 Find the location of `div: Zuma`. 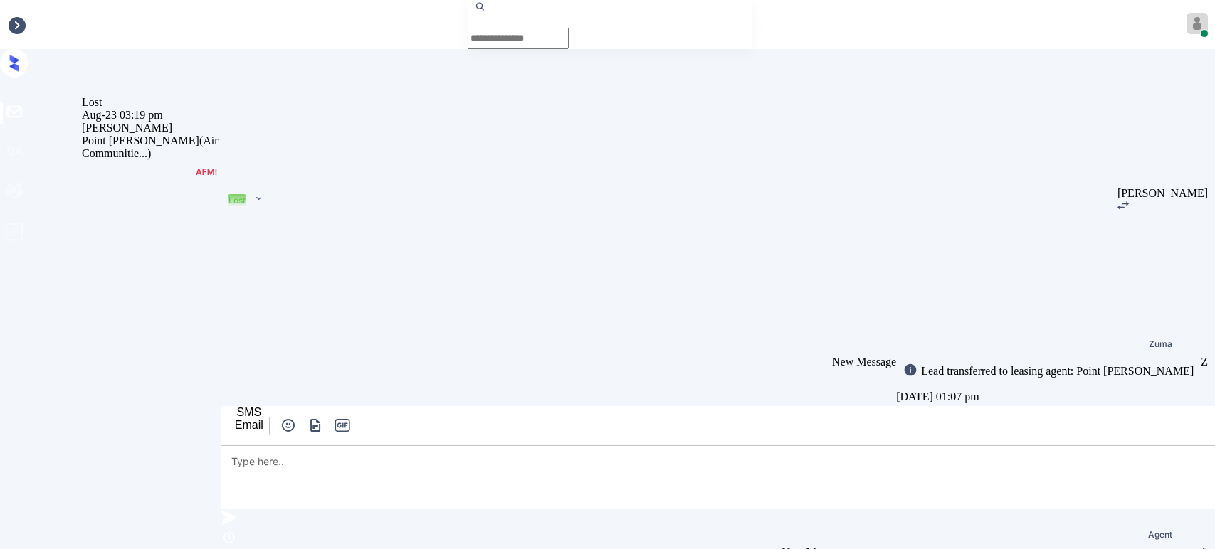

div: Zuma is located at coordinates (1160, 344).